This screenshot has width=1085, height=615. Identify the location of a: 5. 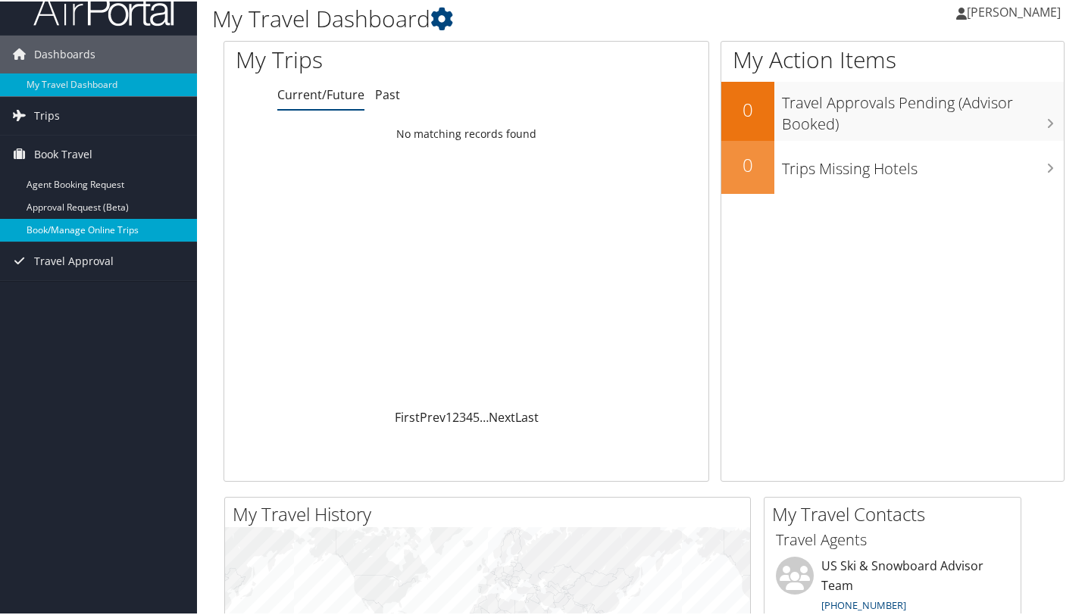
(476, 416).